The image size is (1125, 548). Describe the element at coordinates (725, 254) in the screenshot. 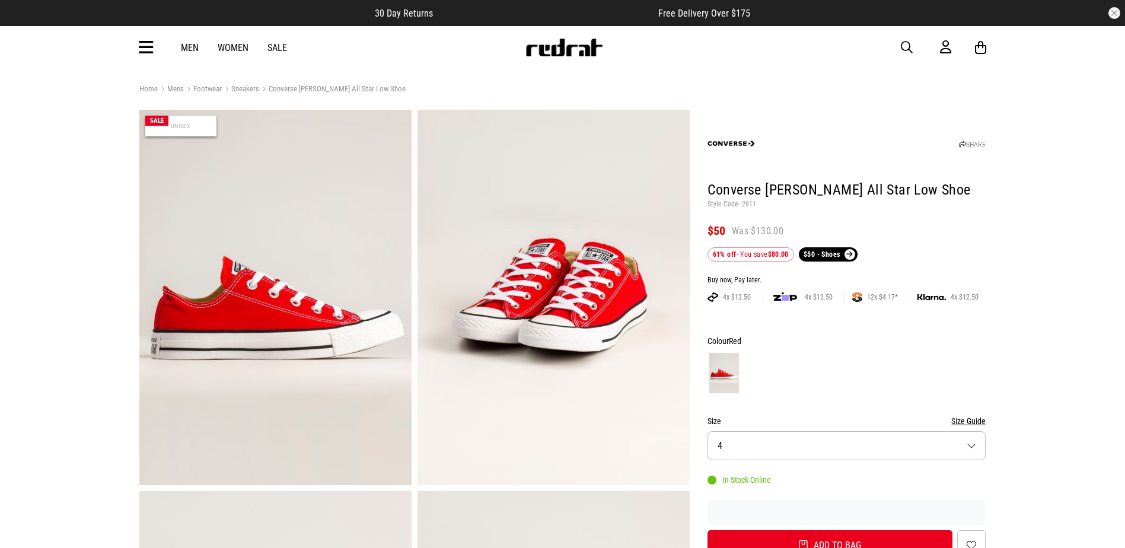

I see `b: 61% off` at that location.